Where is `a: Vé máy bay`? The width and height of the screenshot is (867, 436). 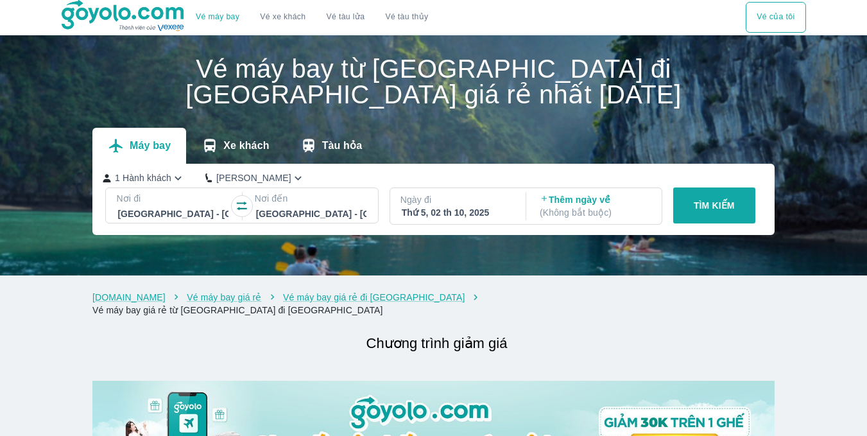 a: Vé máy bay is located at coordinates (218, 17).